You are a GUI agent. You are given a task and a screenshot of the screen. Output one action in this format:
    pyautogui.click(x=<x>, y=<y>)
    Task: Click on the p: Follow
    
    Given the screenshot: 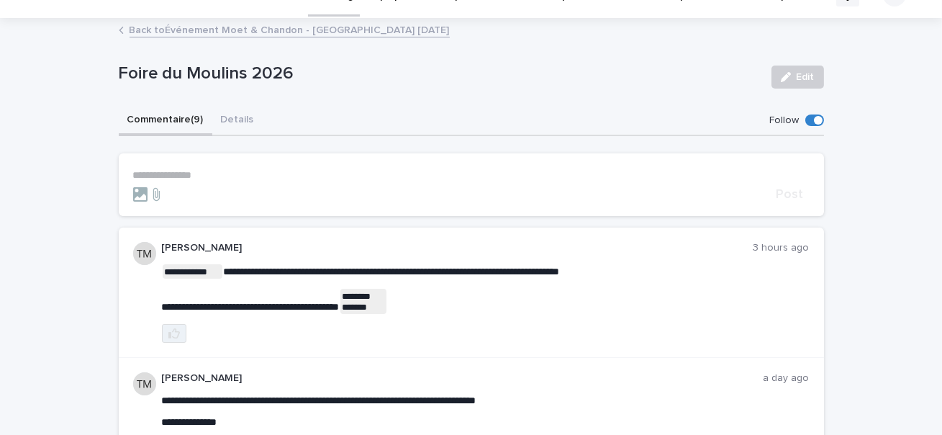 What is the action you would take?
    pyautogui.click(x=785, y=120)
    